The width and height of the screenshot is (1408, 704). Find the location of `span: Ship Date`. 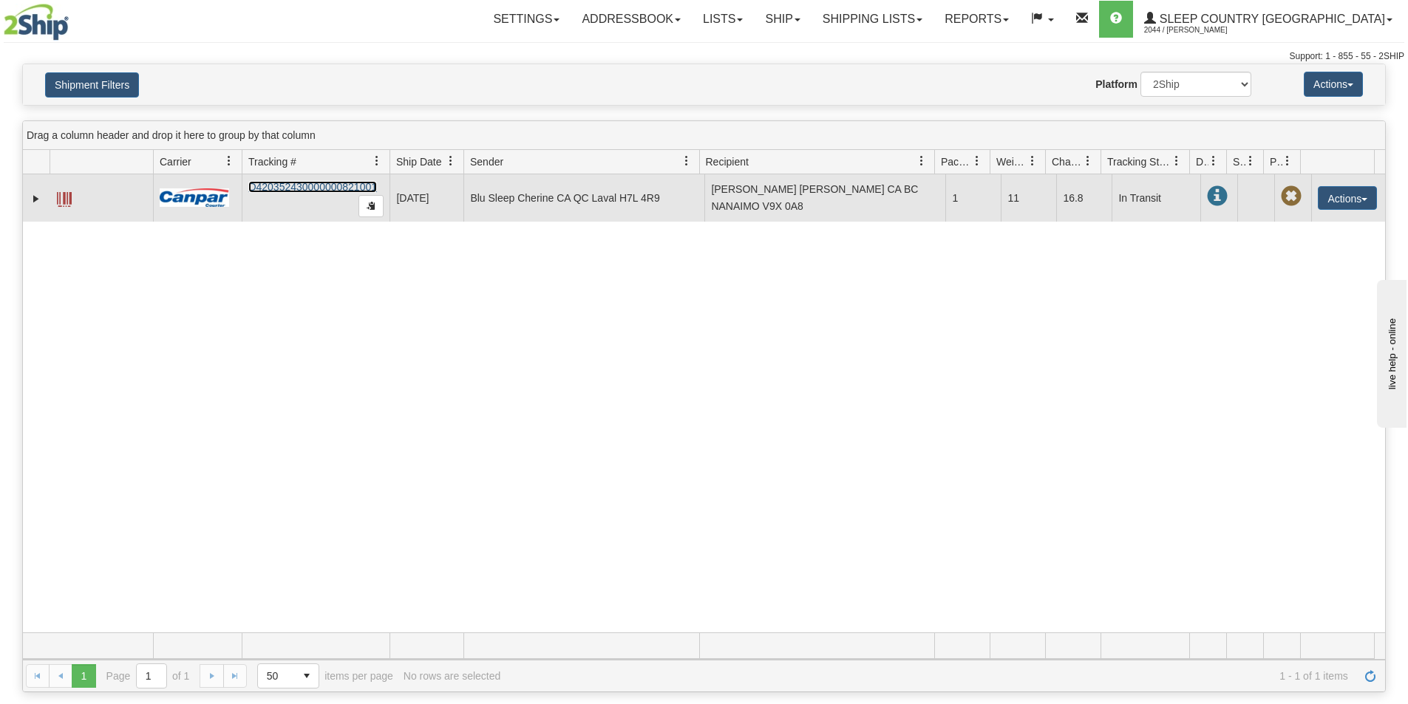

span: Ship Date is located at coordinates (418, 162).